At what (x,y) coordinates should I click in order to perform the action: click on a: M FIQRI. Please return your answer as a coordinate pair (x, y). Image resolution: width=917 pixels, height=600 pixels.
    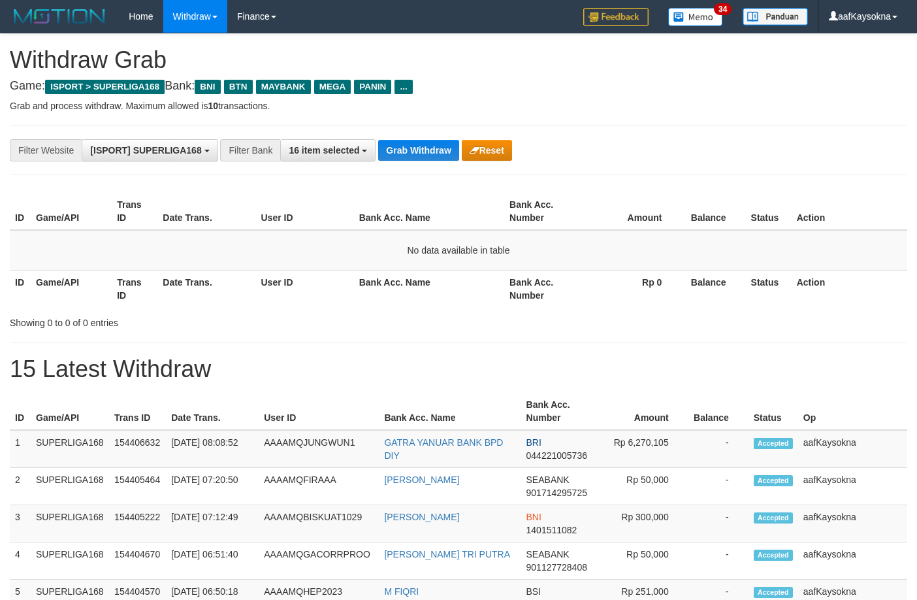
    Looking at the image, I should click on (401, 591).